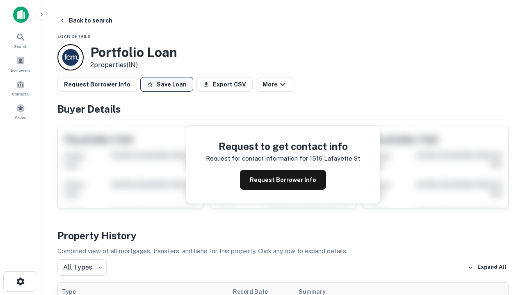 The image size is (525, 295). I want to click on button: Expand All, so click(487, 268).